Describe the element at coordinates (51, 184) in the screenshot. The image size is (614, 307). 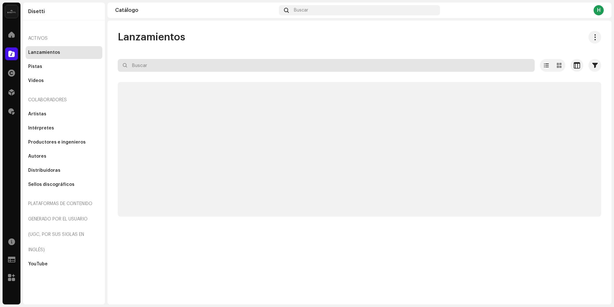
I see `div: Sellos discográficos` at that location.